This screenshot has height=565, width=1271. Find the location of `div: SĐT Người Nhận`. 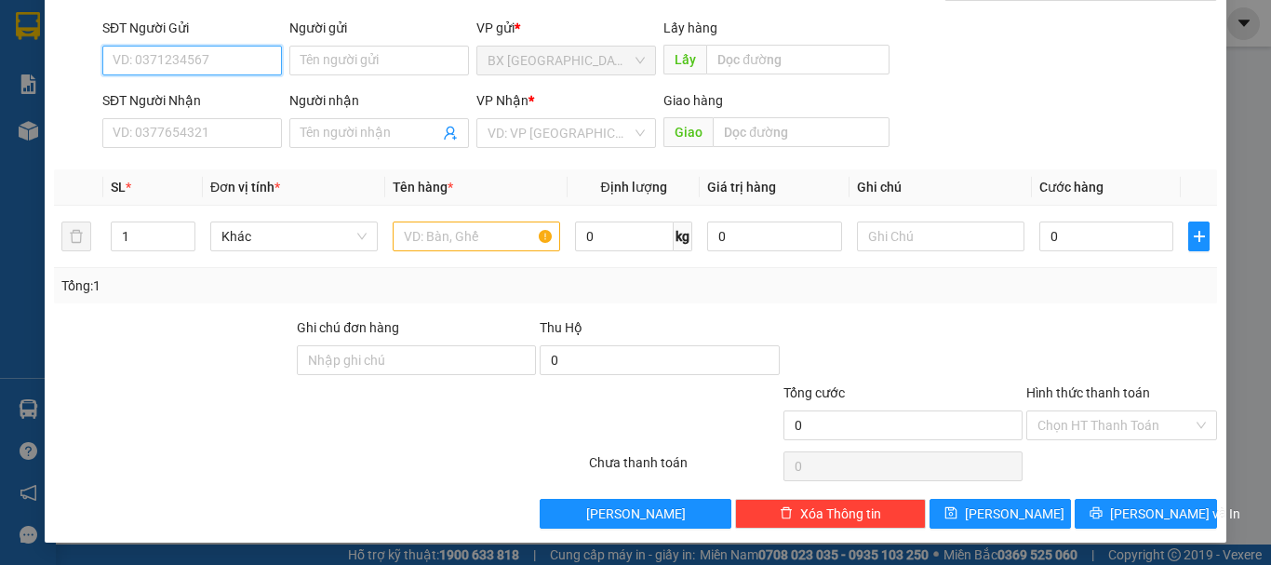

div: SĐT Người Nhận is located at coordinates (192, 100).